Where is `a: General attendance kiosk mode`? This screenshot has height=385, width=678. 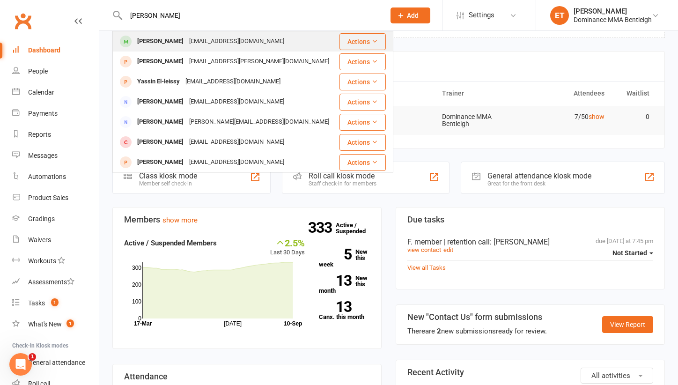 a: General attendance kiosk mode is located at coordinates (55, 362).